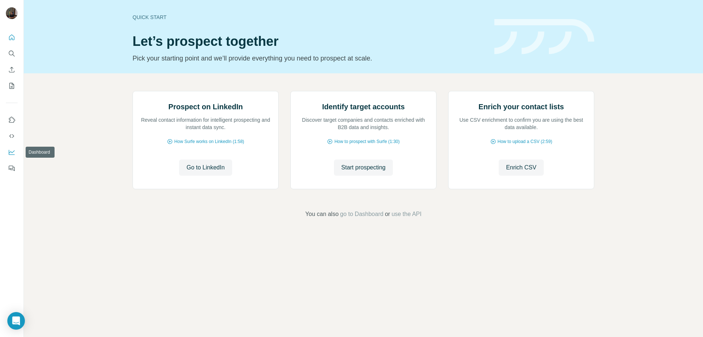 The image size is (703, 337). What do you see at coordinates (205, 167) in the screenshot?
I see `span: Go to LinkedIn` at bounding box center [205, 167].